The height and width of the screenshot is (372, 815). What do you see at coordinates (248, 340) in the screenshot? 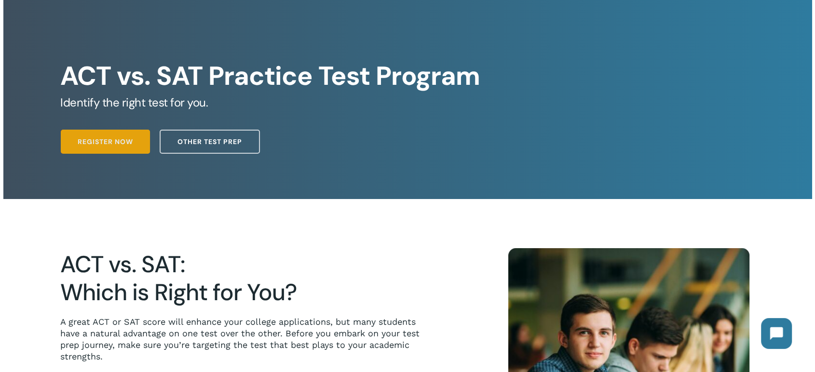
I see `p: A great ACT or SAT score will enhance your college applications, but many students have a natural...` at bounding box center [248, 340].